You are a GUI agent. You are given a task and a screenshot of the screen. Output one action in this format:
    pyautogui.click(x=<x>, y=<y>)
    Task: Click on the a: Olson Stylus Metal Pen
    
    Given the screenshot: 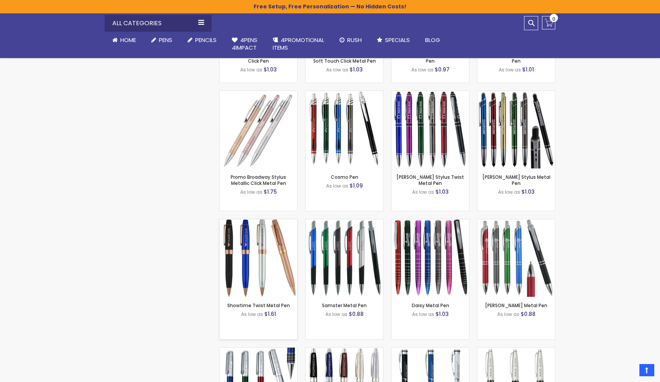 What is the action you would take?
    pyautogui.click(x=516, y=94)
    